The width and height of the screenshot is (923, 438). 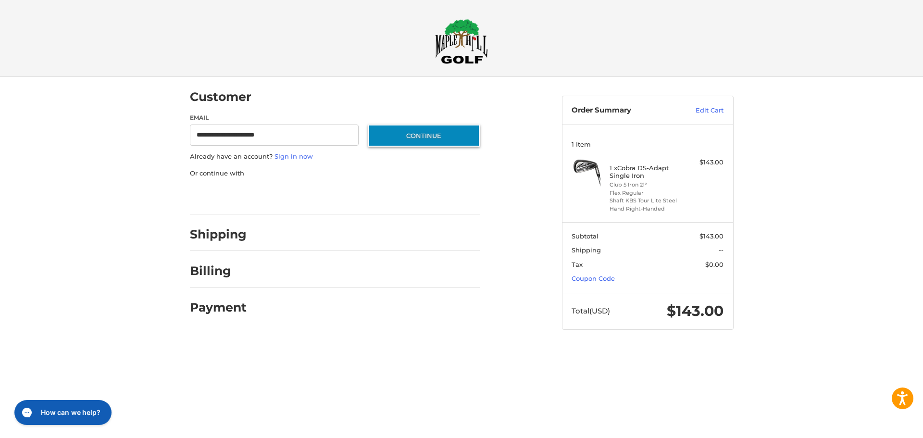 What do you see at coordinates (275, 118) in the screenshot?
I see `label: Email` at bounding box center [275, 118].